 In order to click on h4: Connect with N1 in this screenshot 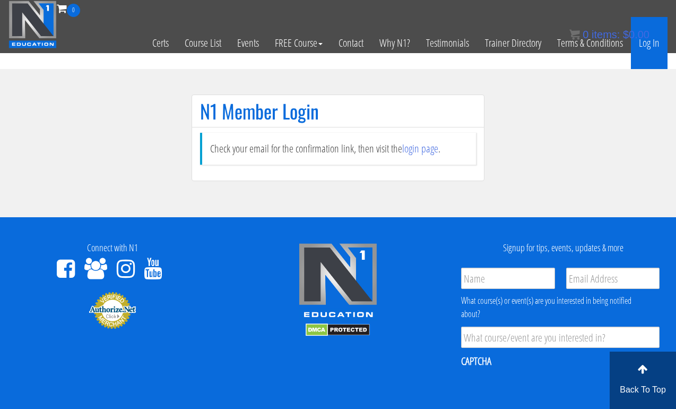, I will do `click(112, 248)`.